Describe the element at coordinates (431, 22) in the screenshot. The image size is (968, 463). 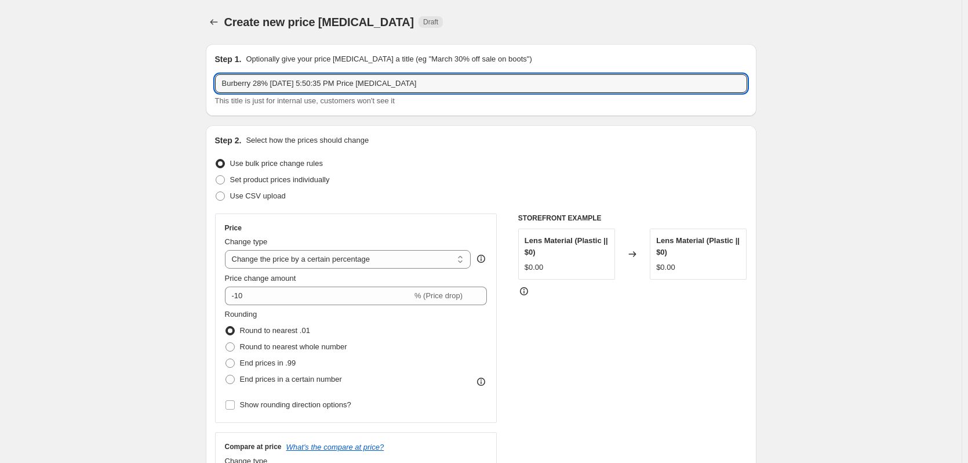
I see `span: Draft` at that location.